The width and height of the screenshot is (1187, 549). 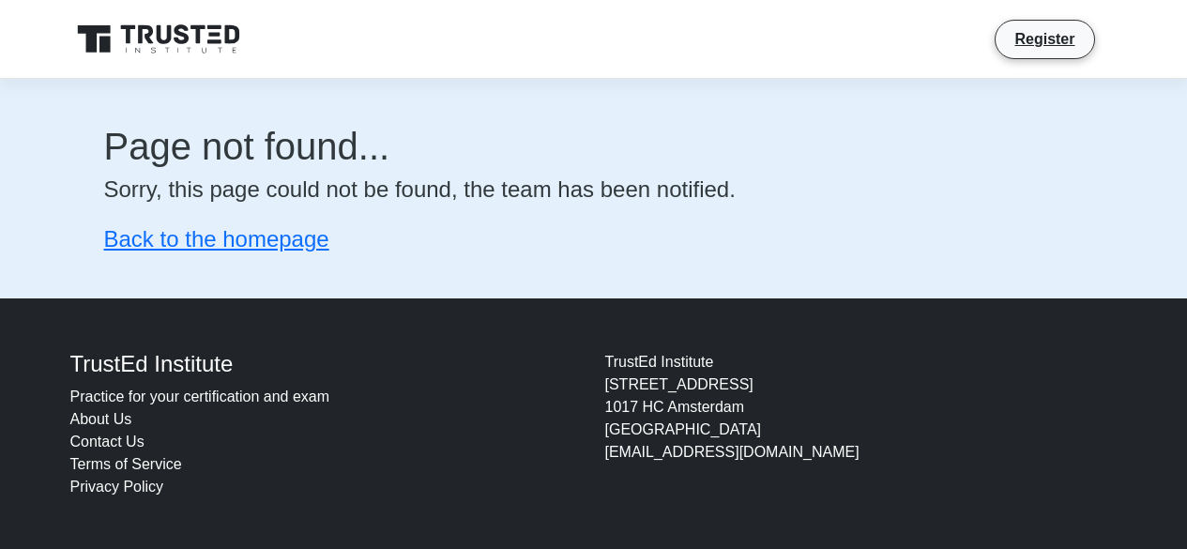 I want to click on a: Terms of Service, so click(x=126, y=464).